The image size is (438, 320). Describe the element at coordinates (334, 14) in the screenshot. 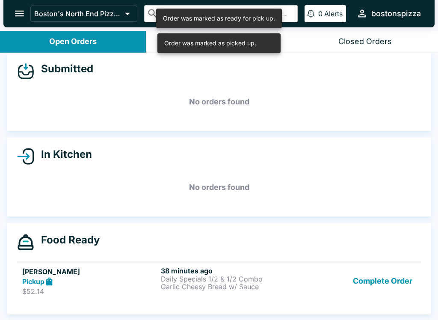

I see `p: Alerts` at that location.